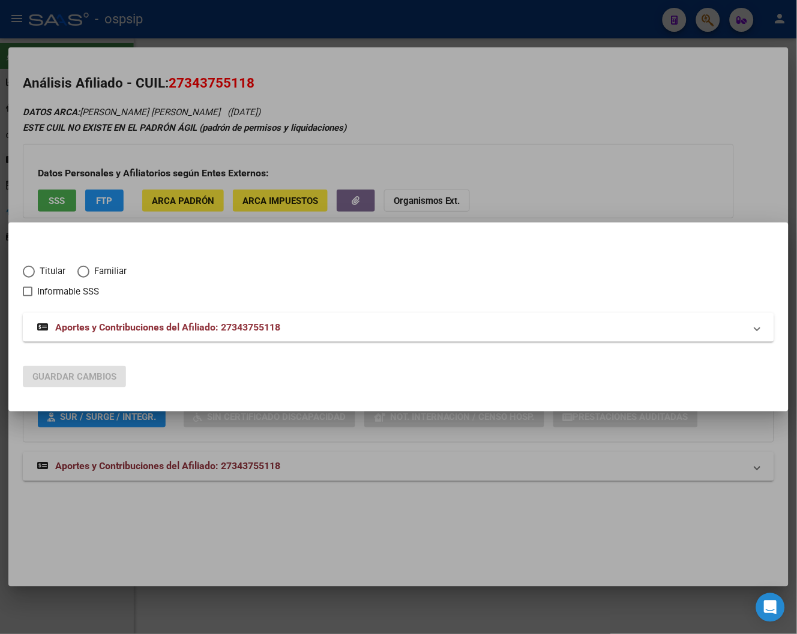 This screenshot has height=634, width=797. What do you see at coordinates (770, 608) in the screenshot?
I see `div: Open Intercom Messenger` at bounding box center [770, 608].